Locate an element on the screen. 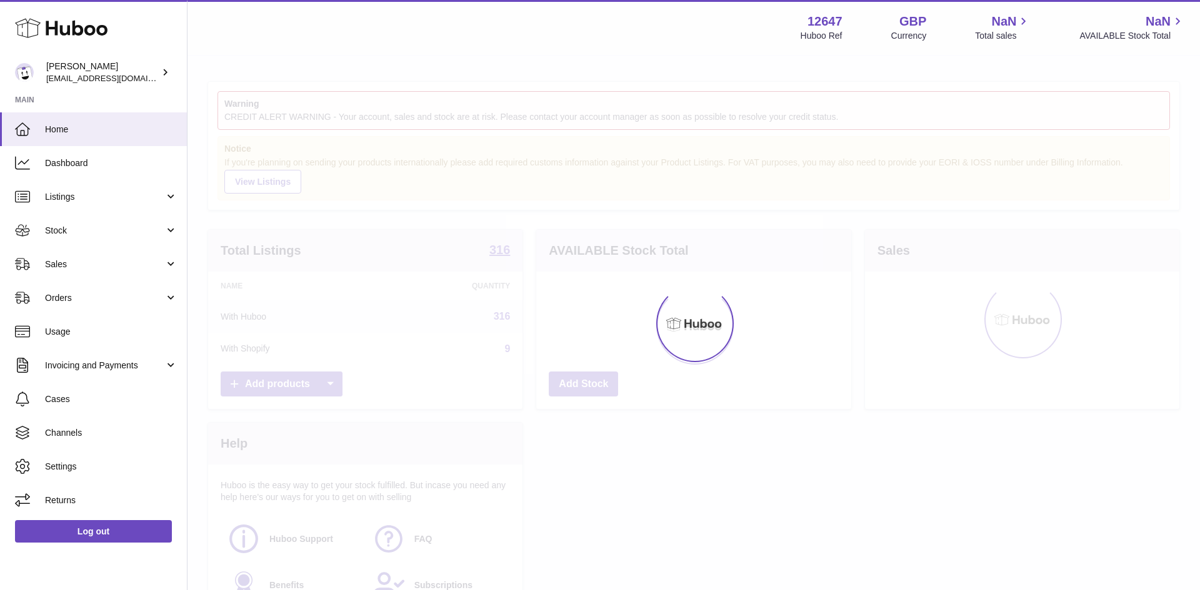  strong: 12647 is located at coordinates (825, 21).